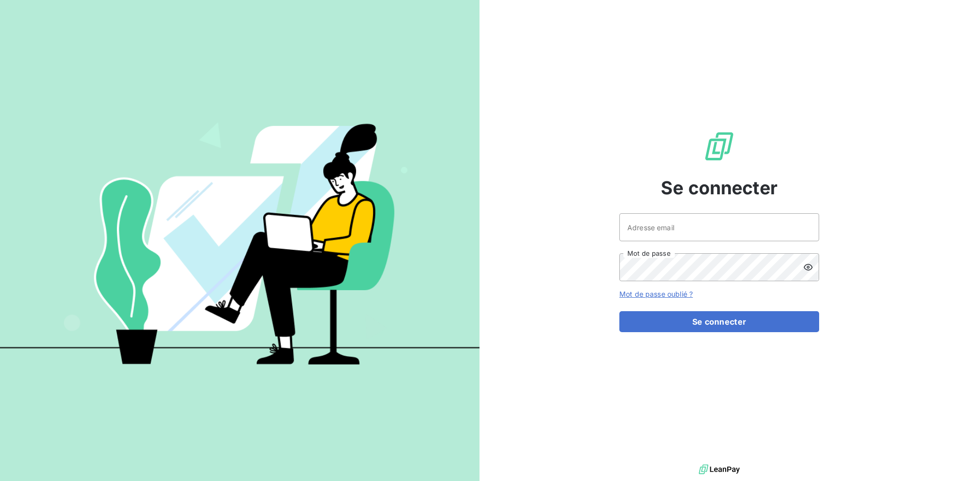 This screenshot has width=959, height=481. I want to click on input: placeholder, so click(719, 227).